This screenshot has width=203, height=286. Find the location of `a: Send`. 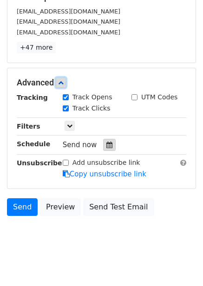

a: Send is located at coordinates (22, 207).